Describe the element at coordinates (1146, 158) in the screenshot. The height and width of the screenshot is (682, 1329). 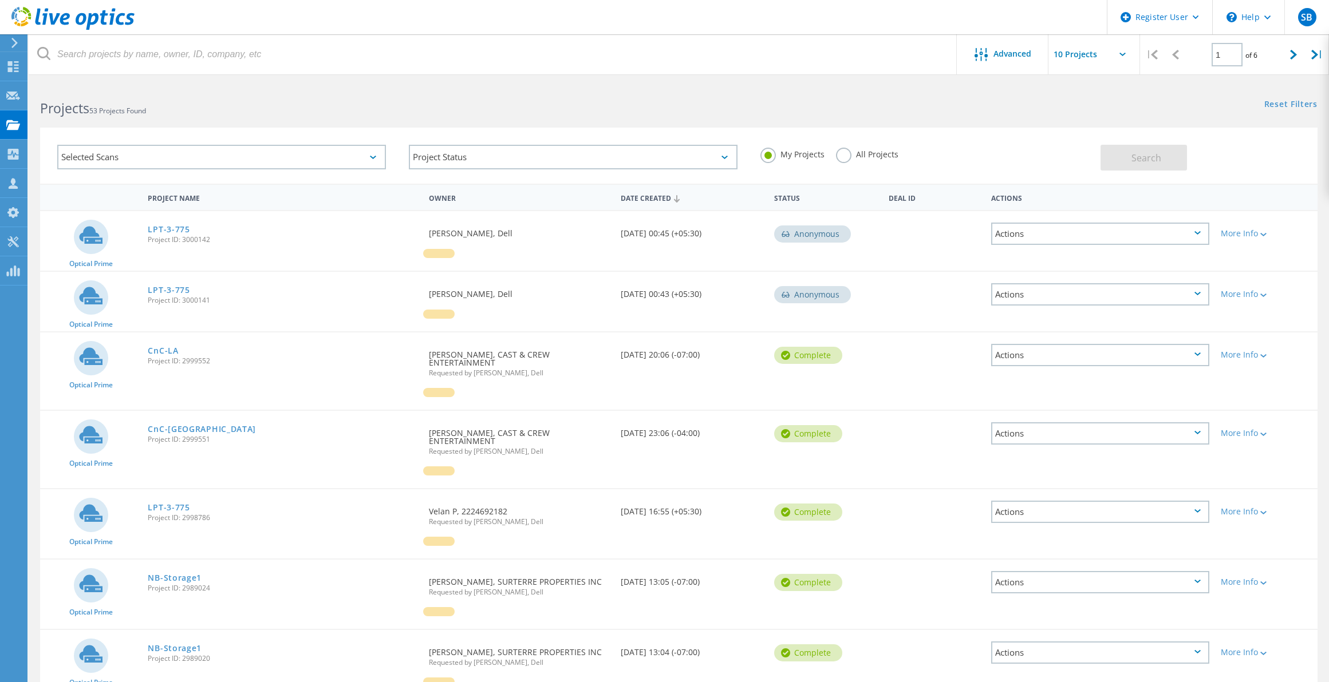
I see `span: Search` at that location.